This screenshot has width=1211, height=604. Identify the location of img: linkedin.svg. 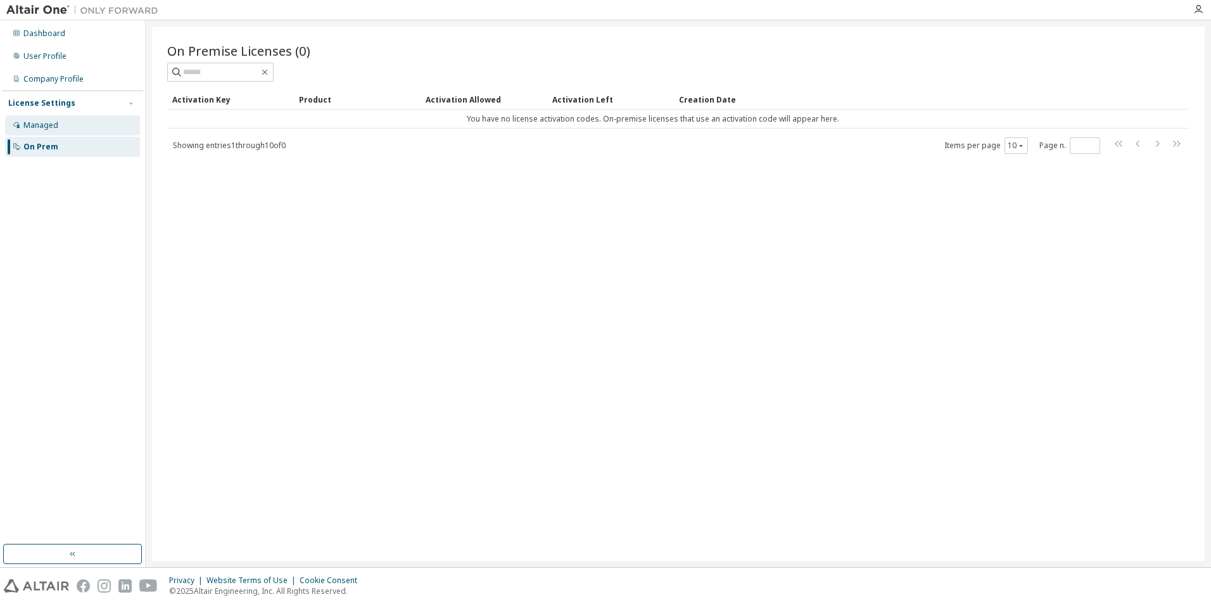
(125, 586).